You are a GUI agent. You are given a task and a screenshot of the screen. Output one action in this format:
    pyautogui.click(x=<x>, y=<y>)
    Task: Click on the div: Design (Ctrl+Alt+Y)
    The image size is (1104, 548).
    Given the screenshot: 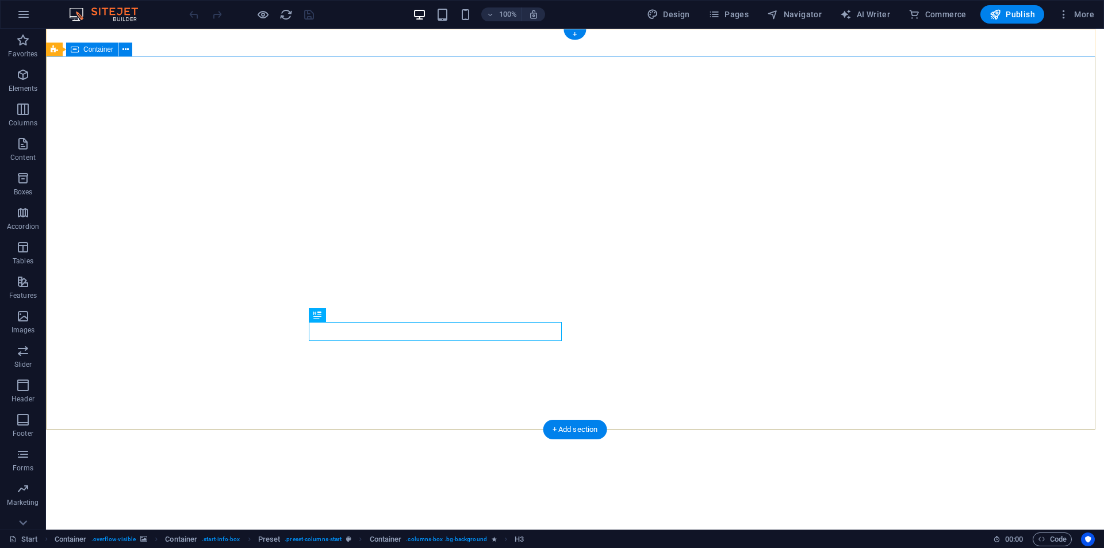 What is the action you would take?
    pyautogui.click(x=668, y=14)
    